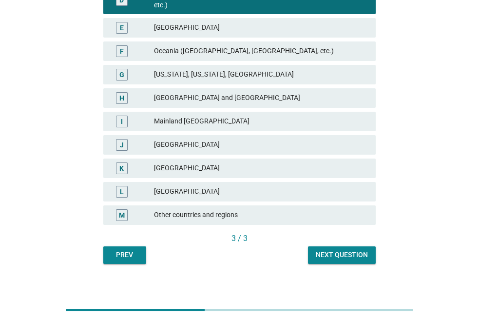 The image size is (479, 322). What do you see at coordinates (121, 168) in the screenshot?
I see `div: K` at bounding box center [121, 168].